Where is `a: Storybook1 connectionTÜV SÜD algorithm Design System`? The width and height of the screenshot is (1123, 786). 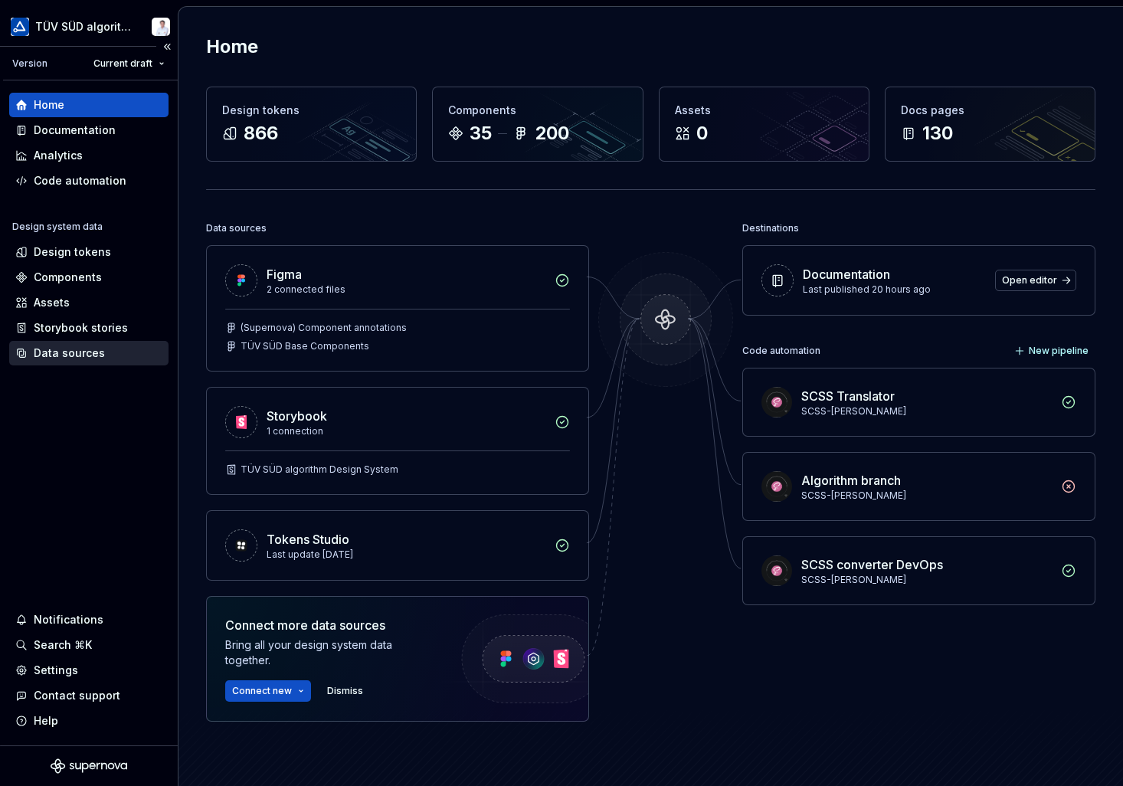
a: Storybook1 connectionTÜV SÜD algorithm Design System is located at coordinates (398, 441).